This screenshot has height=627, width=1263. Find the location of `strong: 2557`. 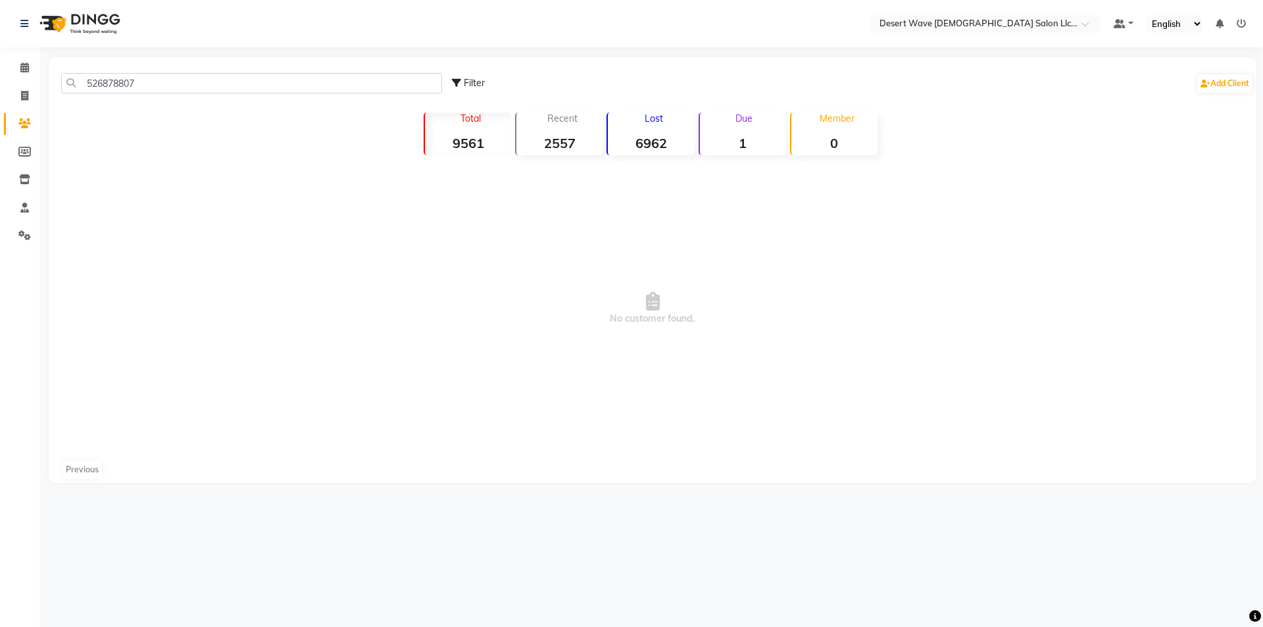

strong: 2557 is located at coordinates (559, 143).